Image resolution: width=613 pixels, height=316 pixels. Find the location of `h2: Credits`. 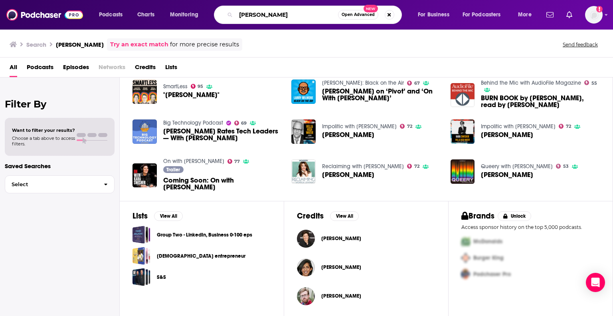

h2: Credits is located at coordinates (310, 216).